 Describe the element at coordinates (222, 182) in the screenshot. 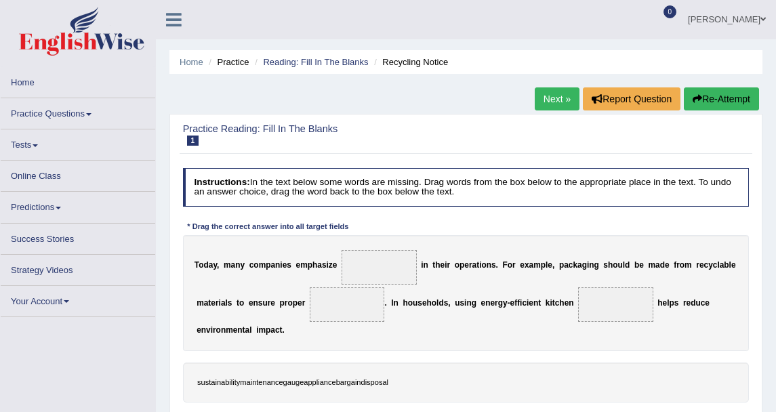

I see `b: Instructions:` at that location.